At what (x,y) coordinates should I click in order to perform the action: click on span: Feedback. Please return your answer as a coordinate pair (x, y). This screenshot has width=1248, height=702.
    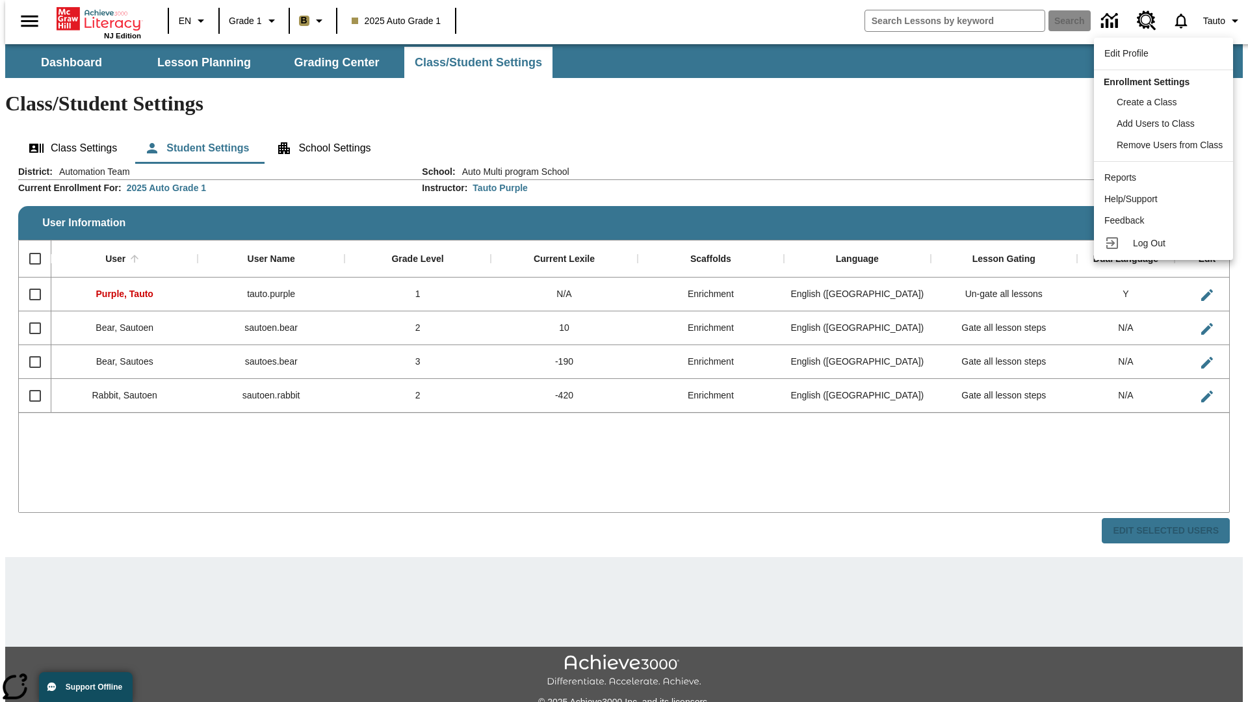
    Looking at the image, I should click on (1124, 220).